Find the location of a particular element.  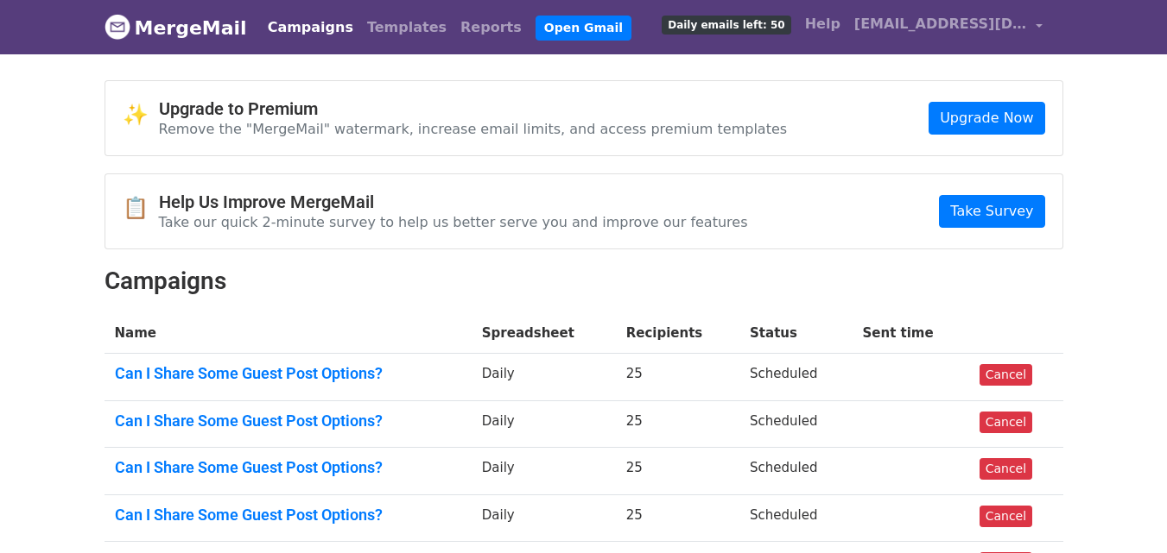

h4: Help Us Improve MergeMail is located at coordinates (453, 202).